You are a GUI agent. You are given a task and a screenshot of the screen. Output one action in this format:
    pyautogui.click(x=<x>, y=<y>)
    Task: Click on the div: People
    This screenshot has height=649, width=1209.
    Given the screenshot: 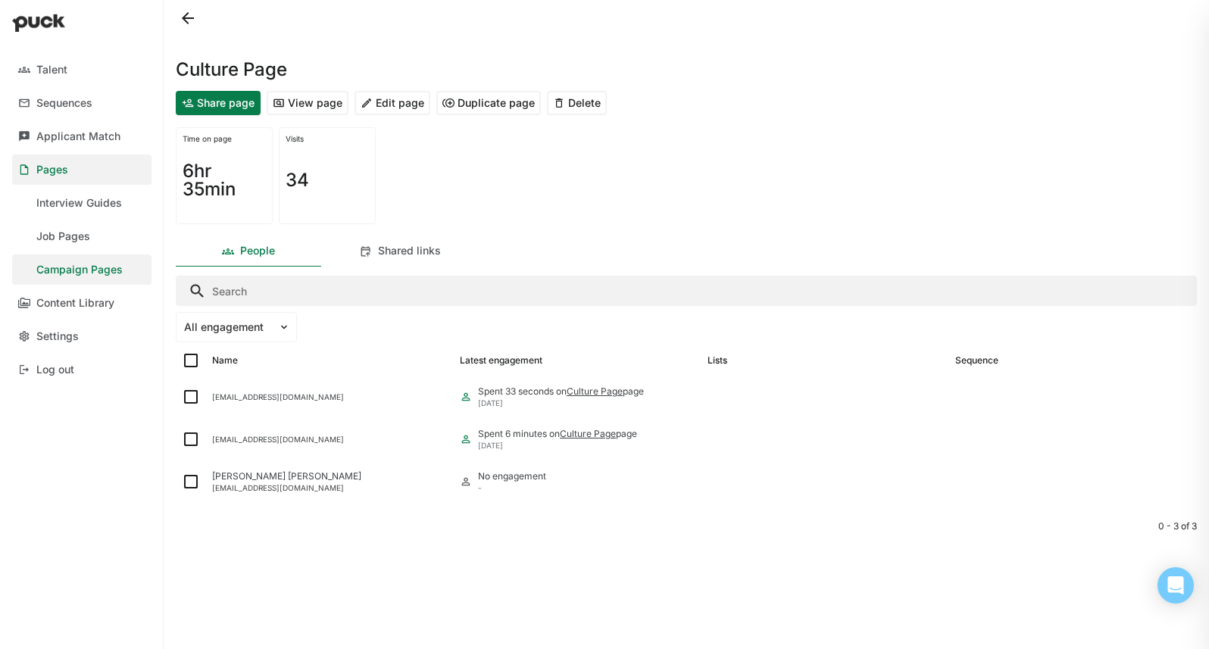 What is the action you would take?
    pyautogui.click(x=258, y=251)
    